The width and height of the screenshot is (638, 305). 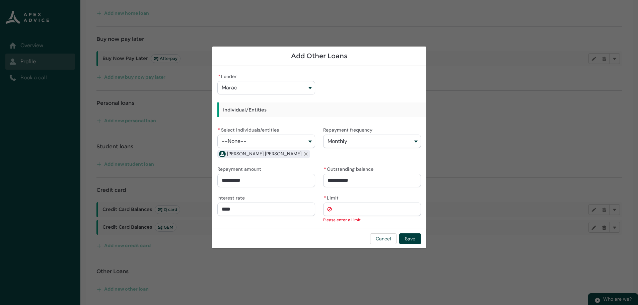 I want to click on button: Cancel, so click(x=383, y=239).